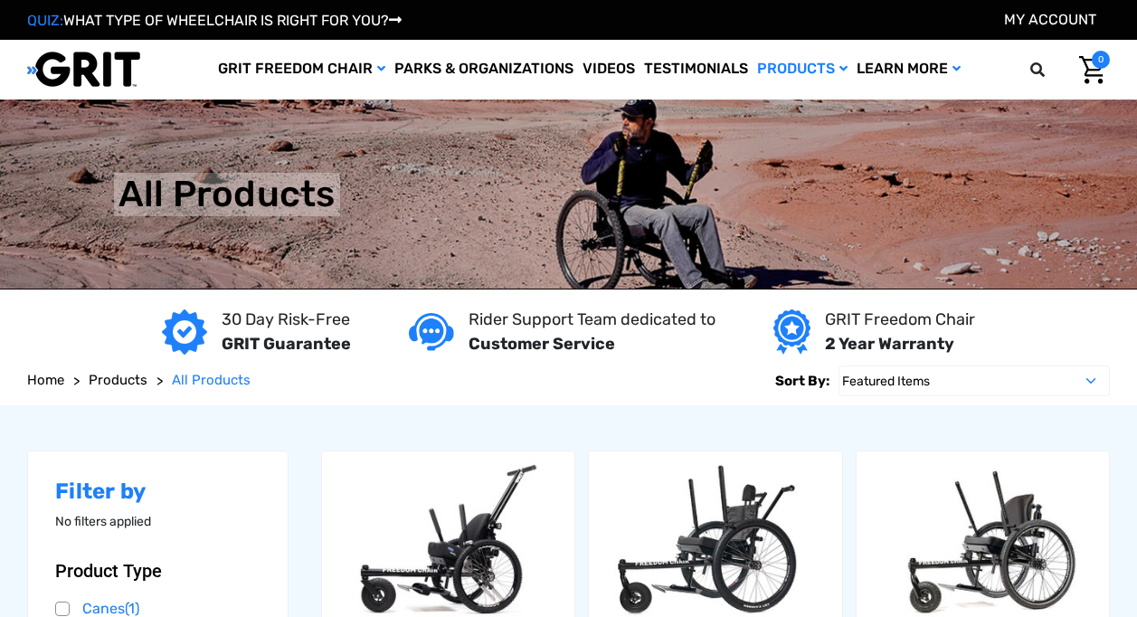 This screenshot has height=617, width=1137. Describe the element at coordinates (1087, 70) in the screenshot. I see `a: Cart with 0 items` at that location.